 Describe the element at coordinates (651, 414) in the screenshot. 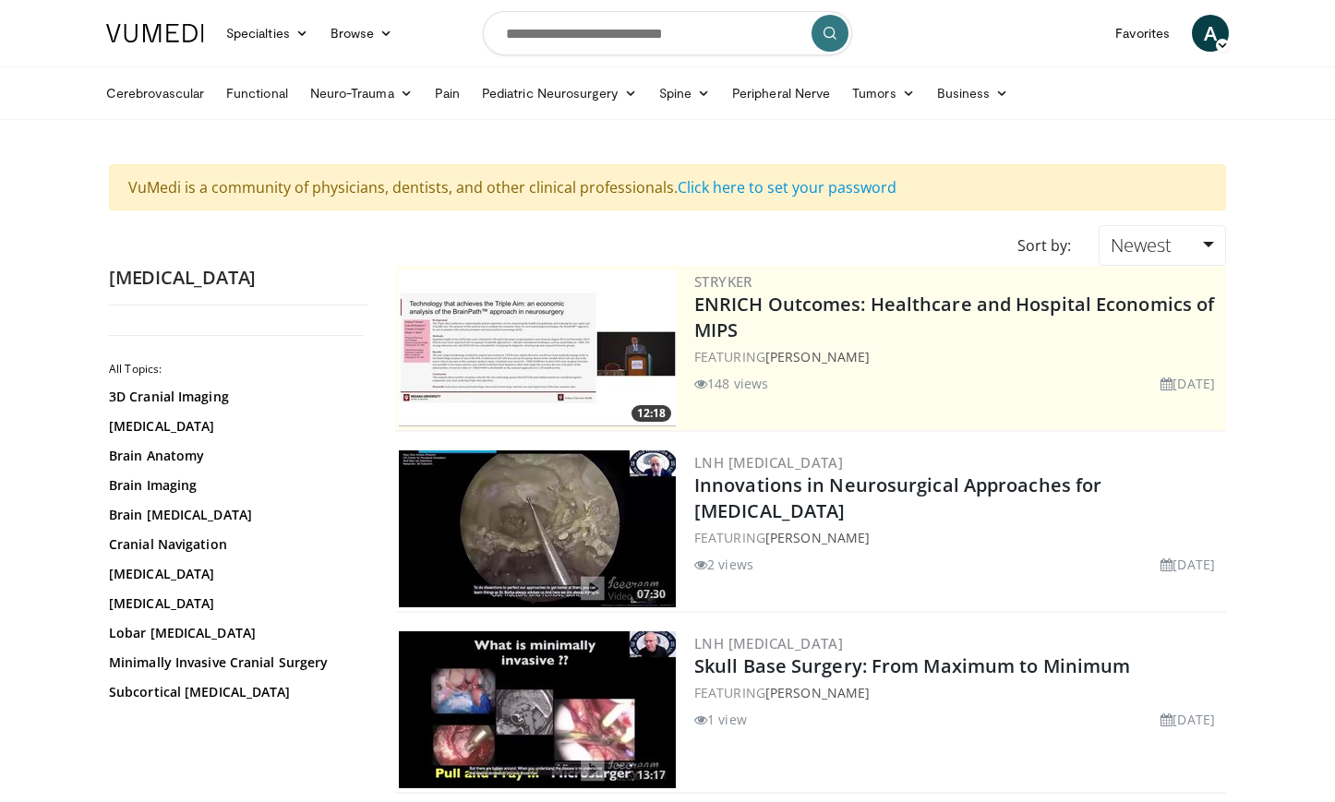

I see `span: 12:18` at that location.